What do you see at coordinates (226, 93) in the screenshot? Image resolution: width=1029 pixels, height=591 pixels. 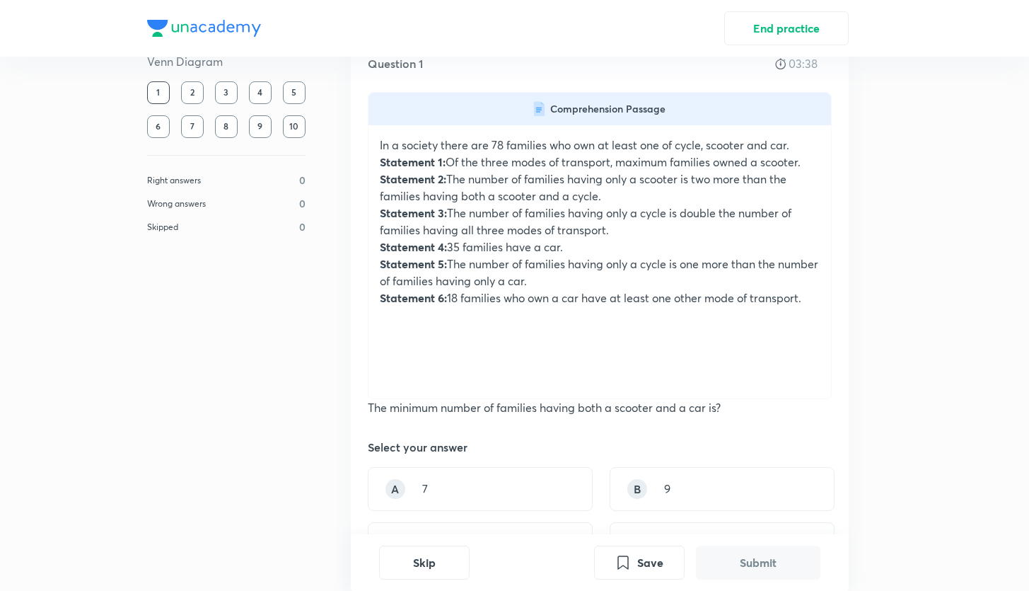 I see `div: 3` at bounding box center [226, 93].